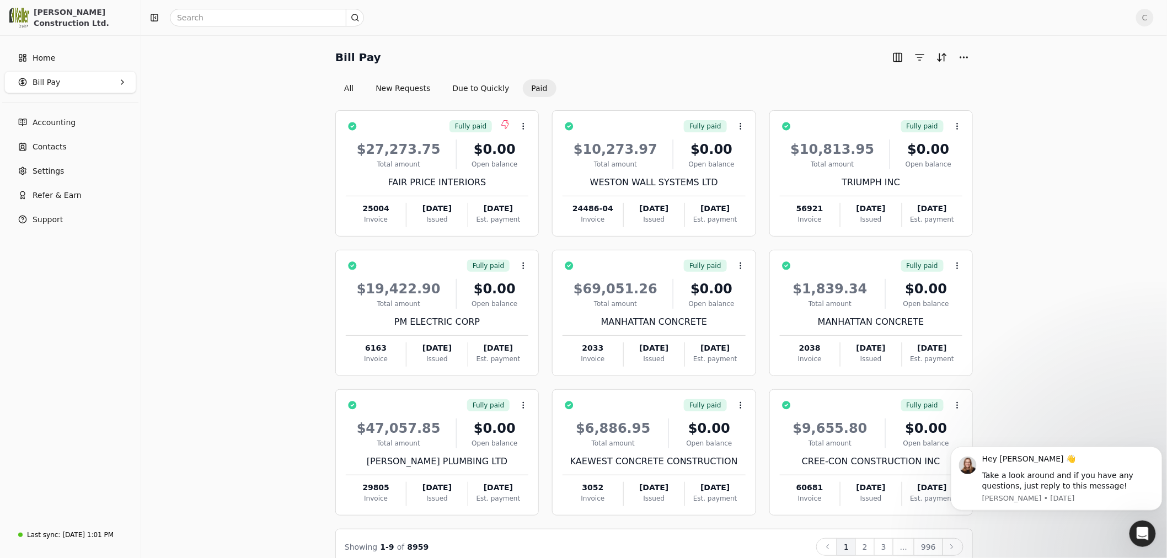 The width and height of the screenshot is (1167, 558). What do you see at coordinates (592, 488) in the screenshot?
I see `div: 3052` at bounding box center [592, 488].